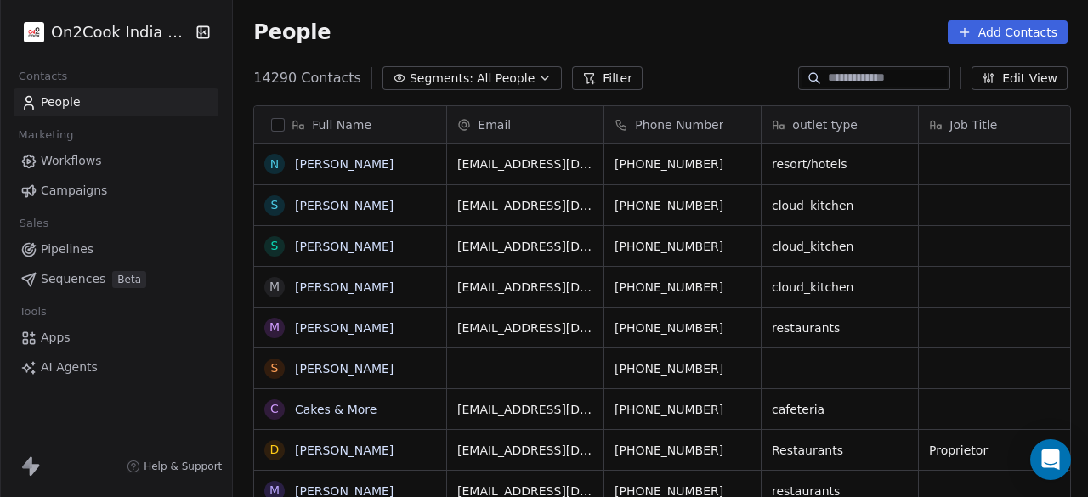 The height and width of the screenshot is (497, 1088). What do you see at coordinates (69, 367) in the screenshot?
I see `span: AI Agents` at bounding box center [69, 367].